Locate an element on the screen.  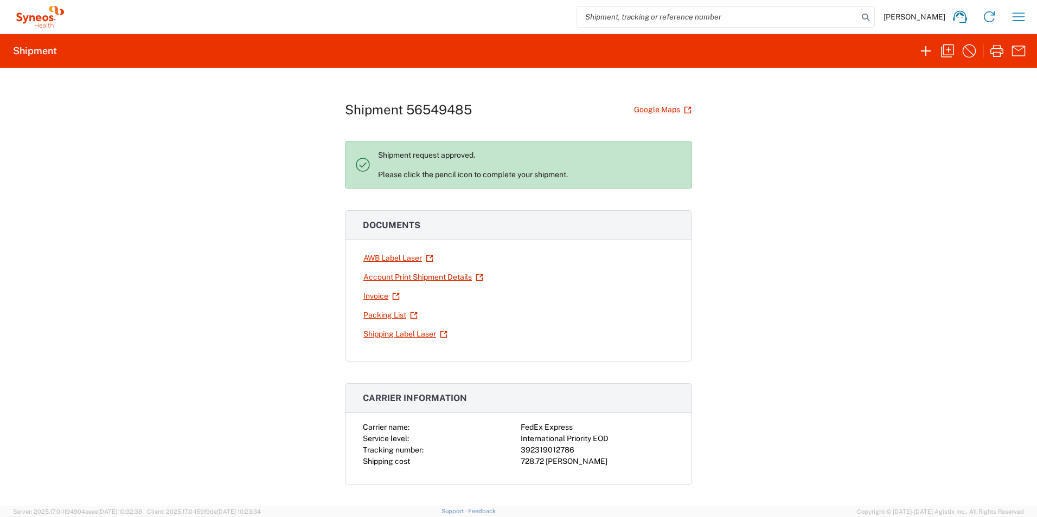
a: Google Maps is located at coordinates (663, 110).